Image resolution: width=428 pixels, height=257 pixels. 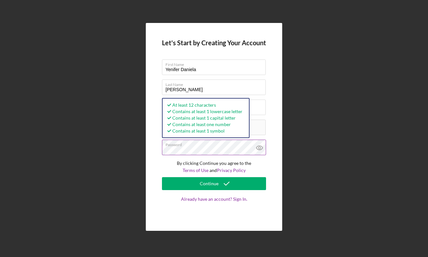 What do you see at coordinates (204, 131) in the screenshot?
I see `div: Contains at least 1 symbol` at bounding box center [204, 131].